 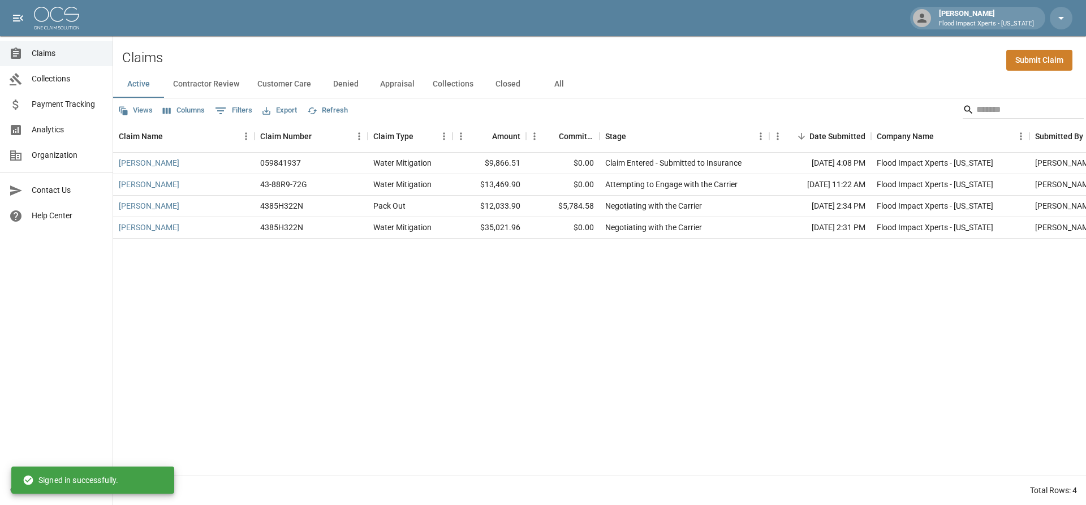 I want to click on button: Refresh, so click(x=328, y=110).